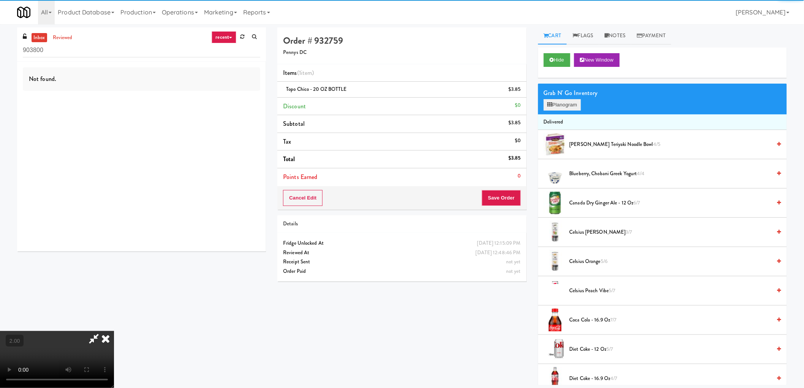 The image size is (804, 388). Describe the element at coordinates (306, 73) in the screenshot. I see `ng-pluralize: item` at that location.